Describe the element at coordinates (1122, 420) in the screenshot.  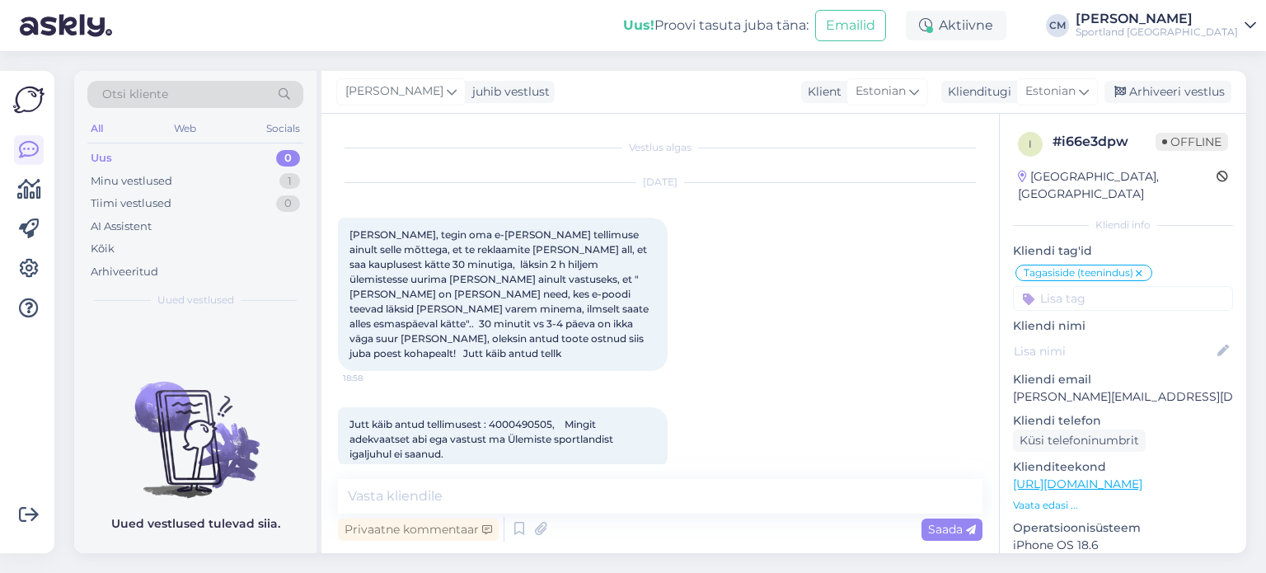
I see `p: Kliendi telefon` at that location.